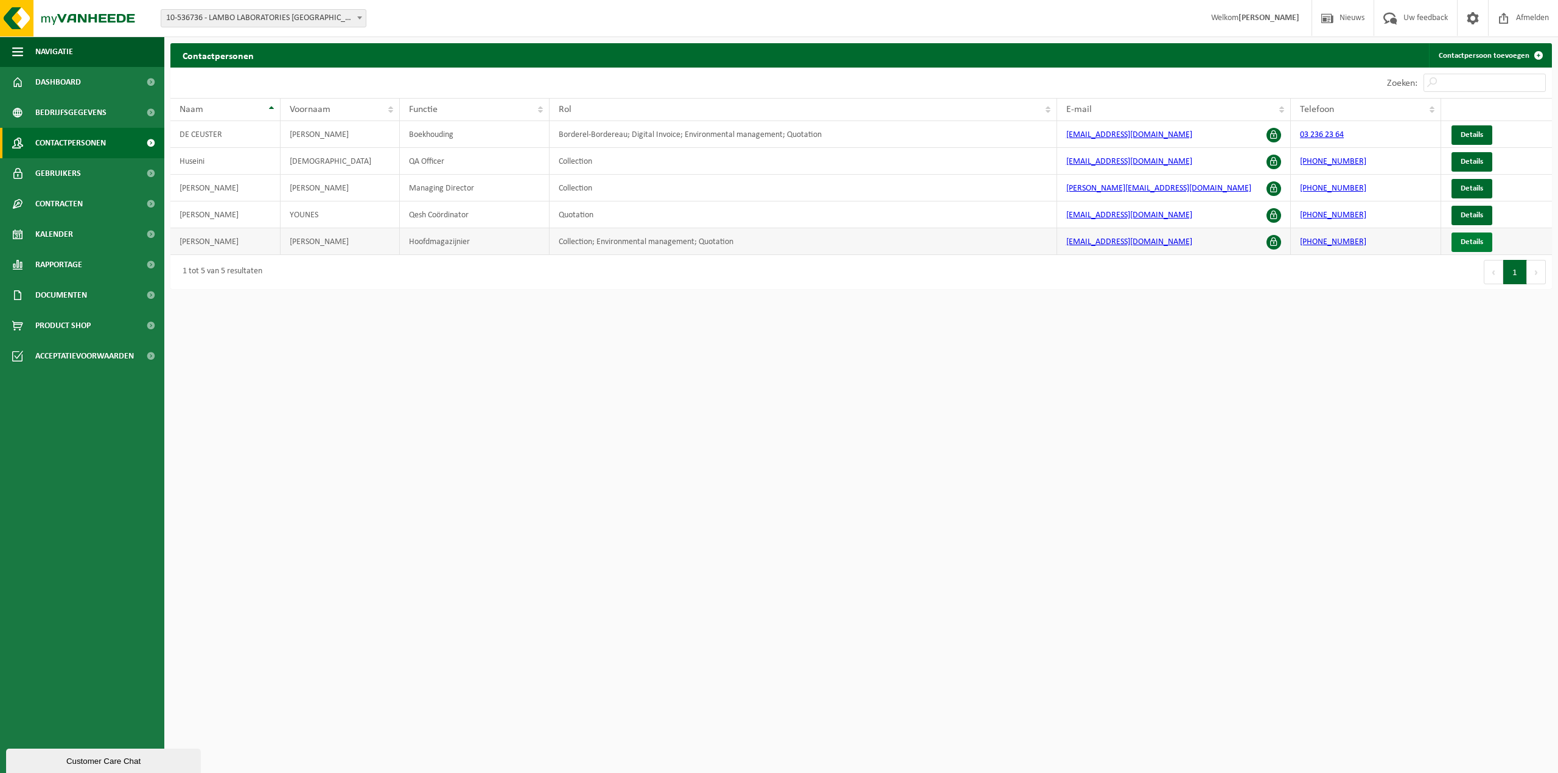  What do you see at coordinates (58, 82) in the screenshot?
I see `span: Dashboard` at bounding box center [58, 82].